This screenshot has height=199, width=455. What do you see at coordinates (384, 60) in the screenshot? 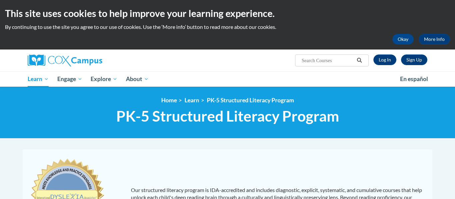
I see `a: Log In` at bounding box center [384, 60].